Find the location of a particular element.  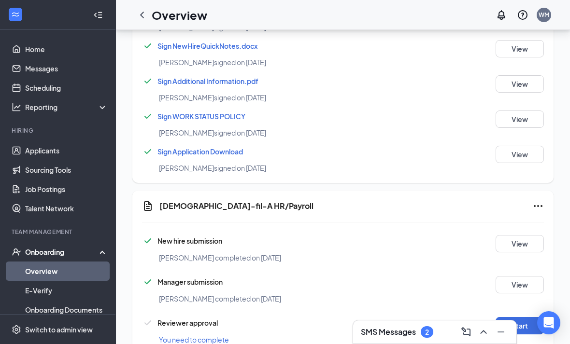

div: 2 is located at coordinates (427, 332).